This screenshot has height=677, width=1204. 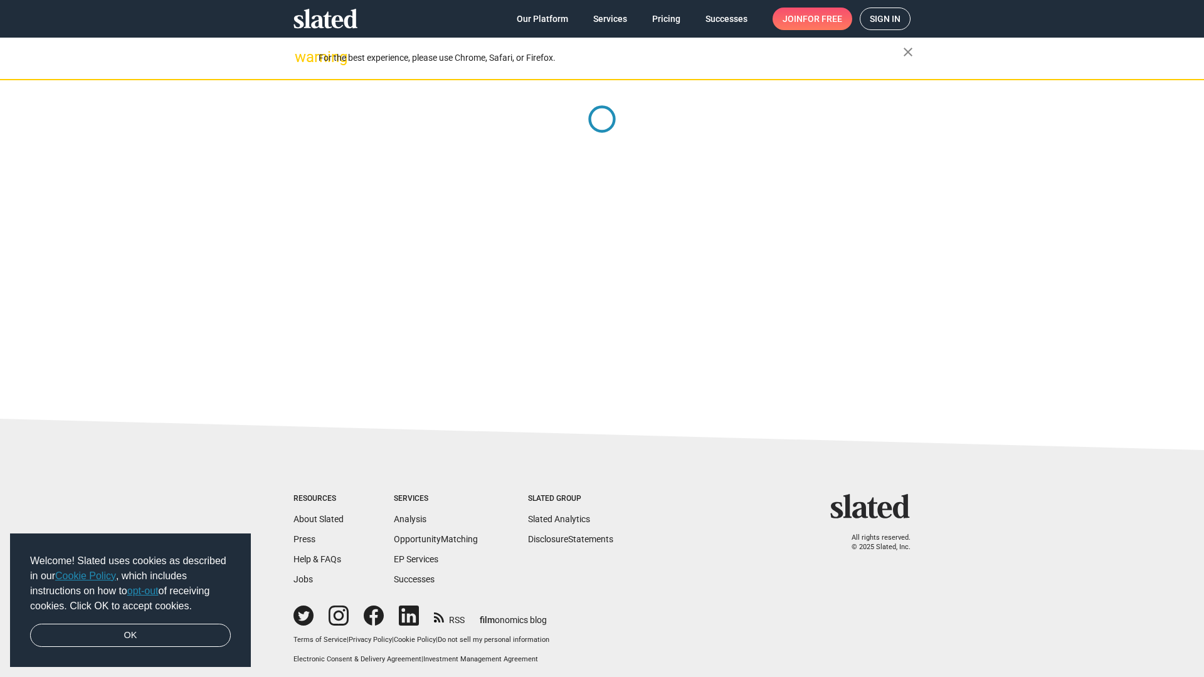 What do you see at coordinates (304, 539) in the screenshot?
I see `a: Press` at bounding box center [304, 539].